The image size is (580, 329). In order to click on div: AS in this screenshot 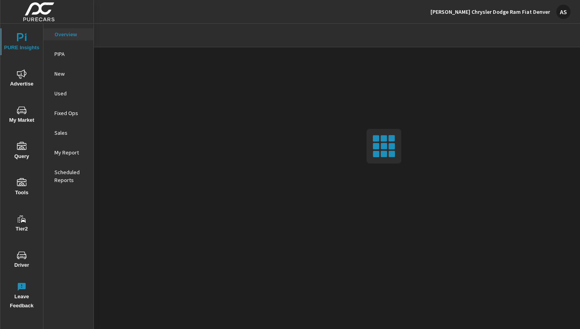, I will do `click(563, 12)`.